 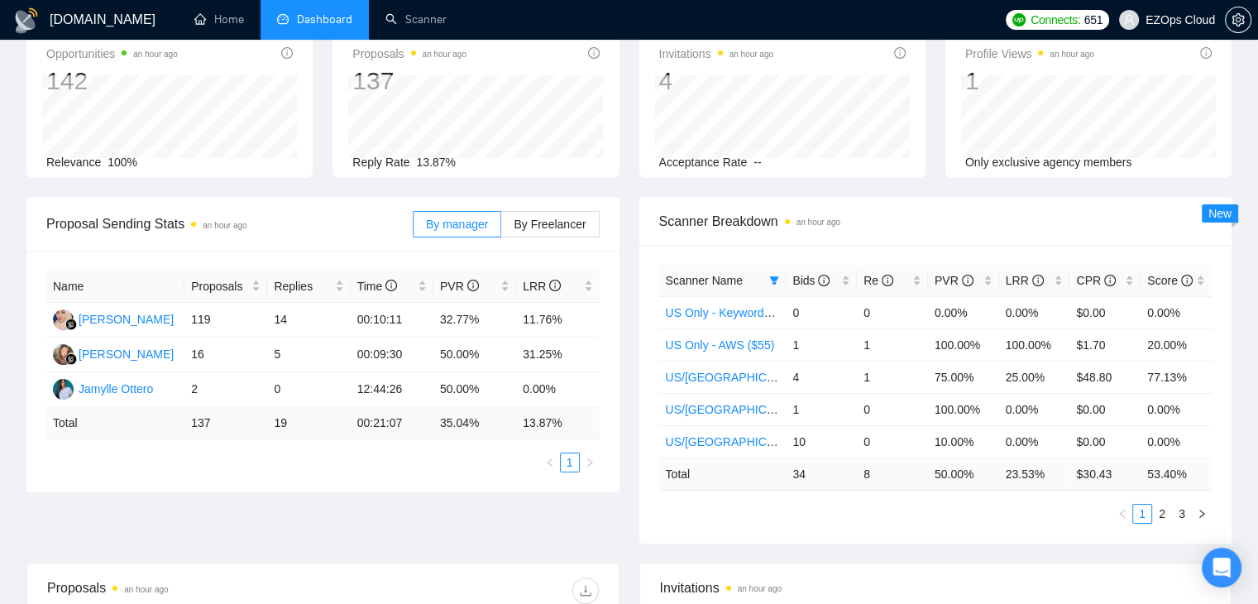 What do you see at coordinates (1123, 514) in the screenshot?
I see `button: left` at bounding box center [1123, 514].